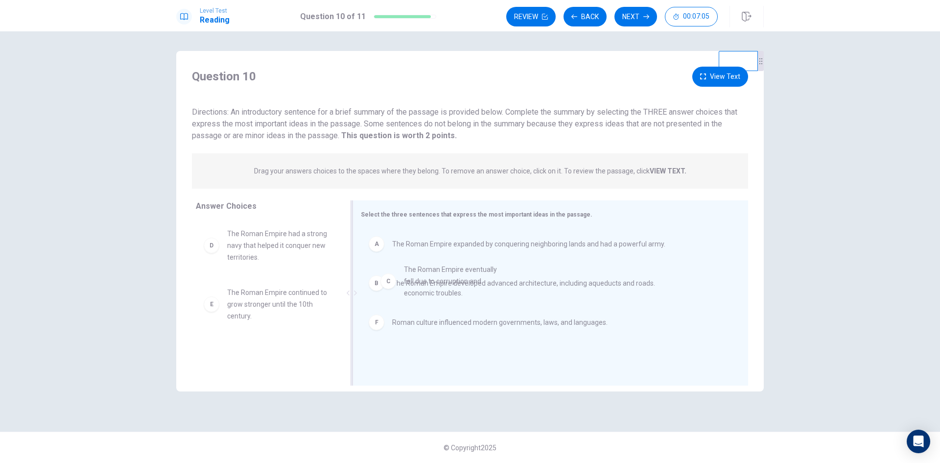 This screenshot has height=463, width=940. Describe the element at coordinates (636, 17) in the screenshot. I see `button: Next` at that location.